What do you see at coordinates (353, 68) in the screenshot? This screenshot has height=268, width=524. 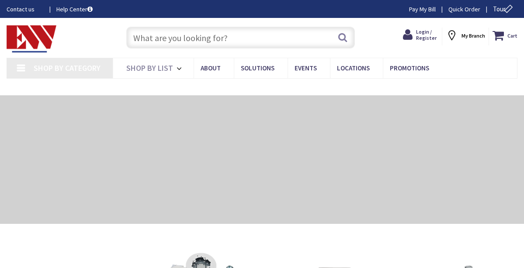 I see `span: Locations` at bounding box center [353, 68].